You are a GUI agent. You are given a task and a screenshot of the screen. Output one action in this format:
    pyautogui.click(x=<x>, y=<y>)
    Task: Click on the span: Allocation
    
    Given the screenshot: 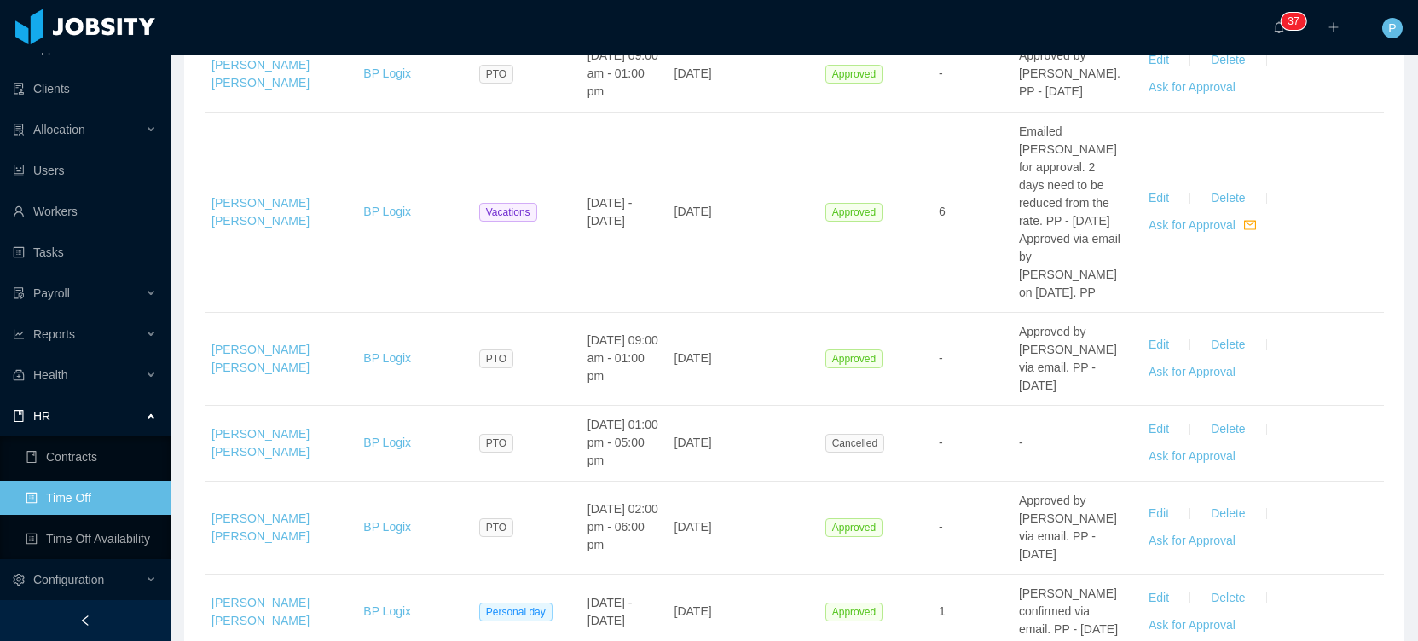 What is the action you would take?
    pyautogui.click(x=59, y=130)
    